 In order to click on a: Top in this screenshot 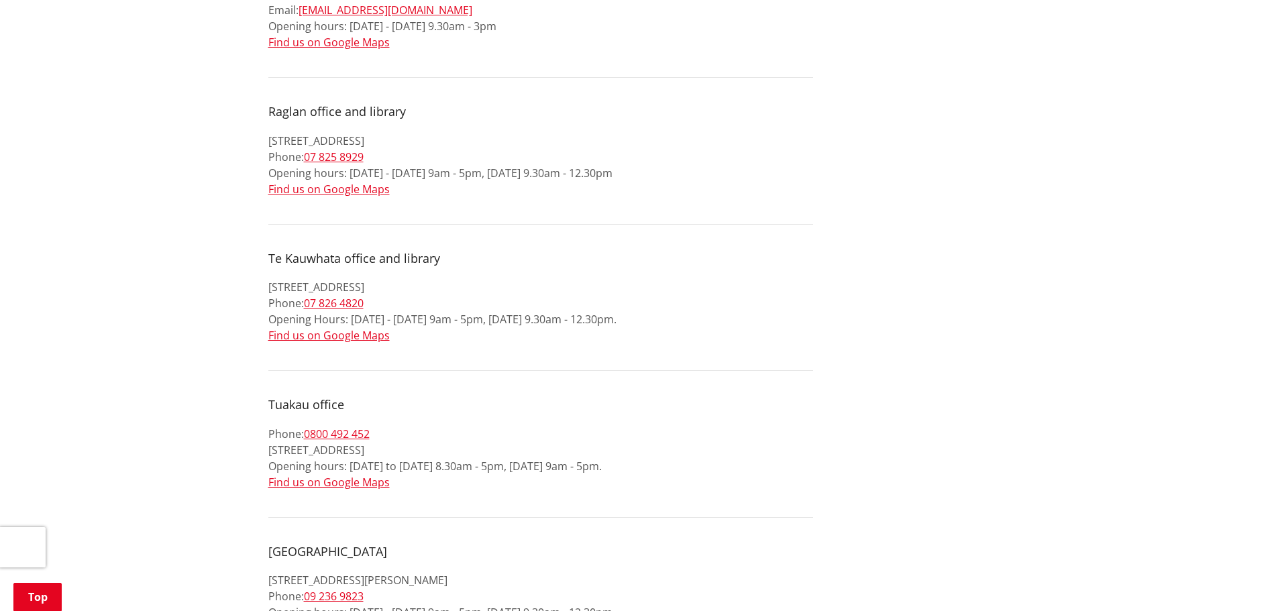, I will do `click(38, 597)`.